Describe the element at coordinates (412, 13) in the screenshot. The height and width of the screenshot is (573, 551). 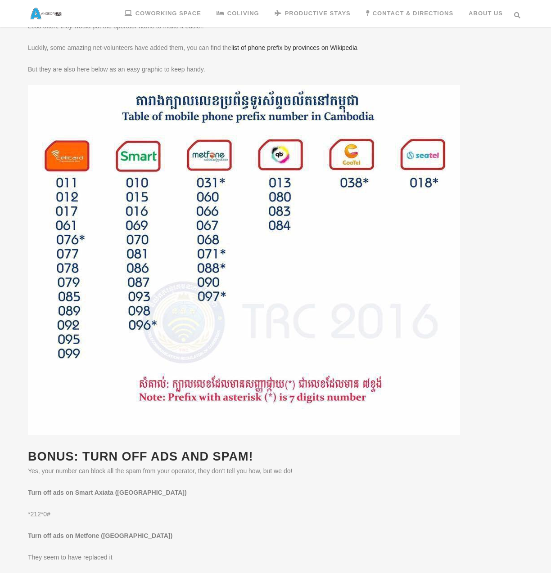
I see `span: Contact & Directions` at that location.